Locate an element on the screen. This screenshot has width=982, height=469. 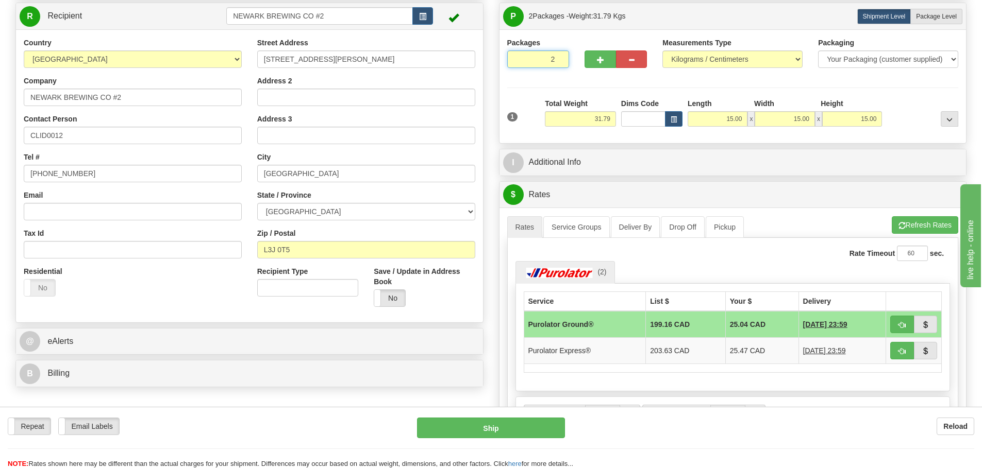
span: Weight: is located at coordinates (597, 16).